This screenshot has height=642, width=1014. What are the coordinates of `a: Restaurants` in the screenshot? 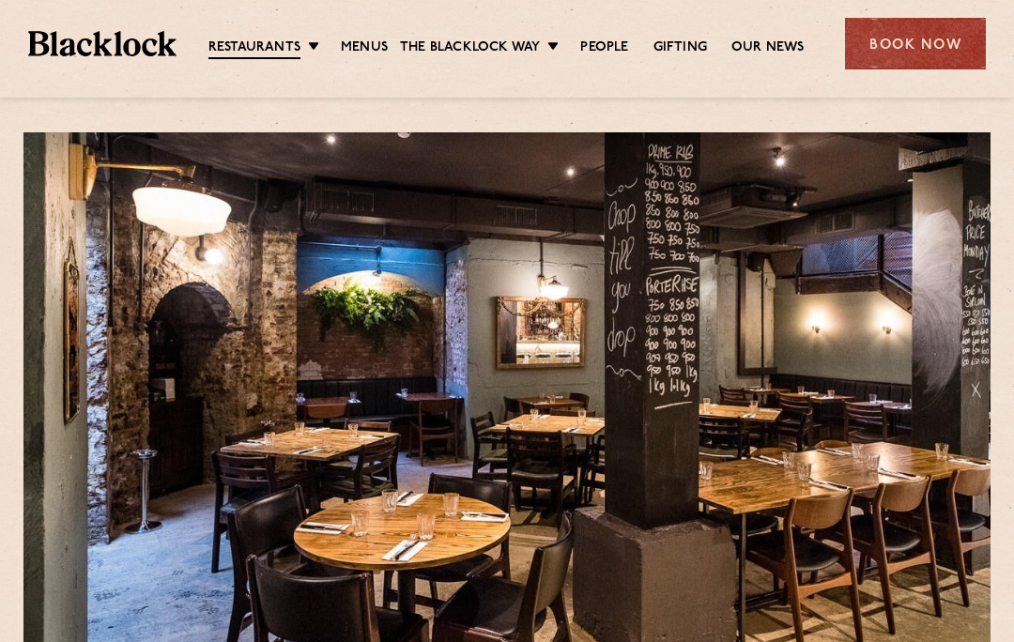 It's located at (255, 49).